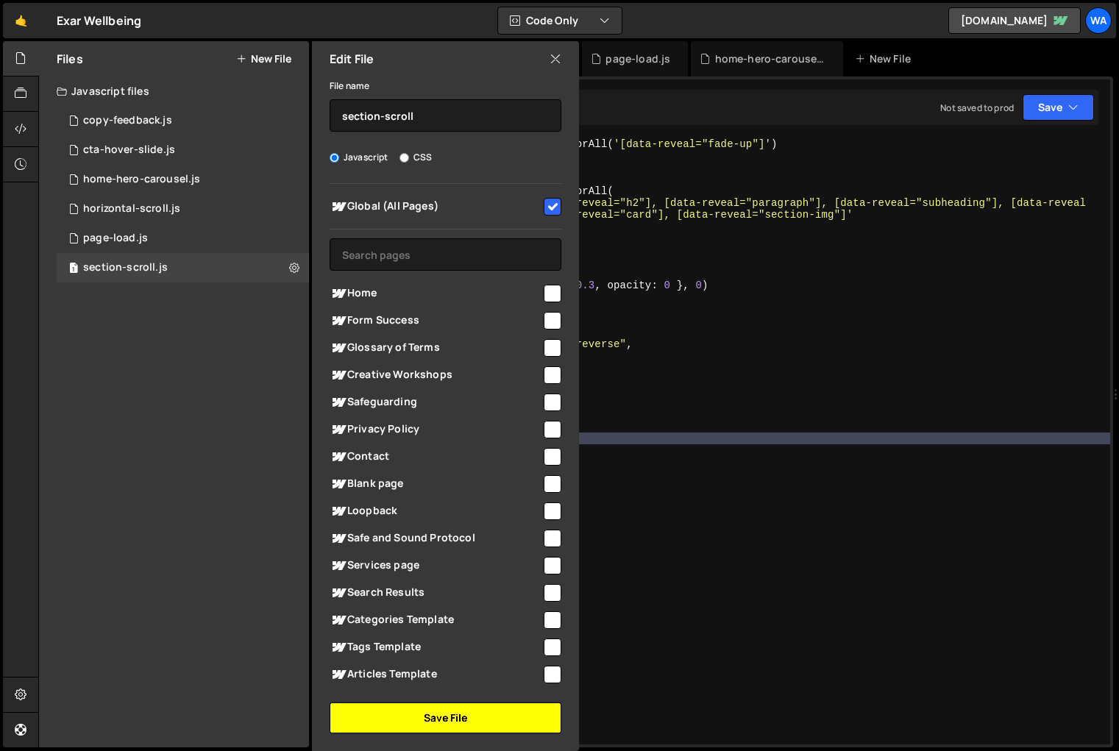 This screenshot has height=751, width=1119. I want to click on span: Safe and Sound Protocol, so click(436, 539).